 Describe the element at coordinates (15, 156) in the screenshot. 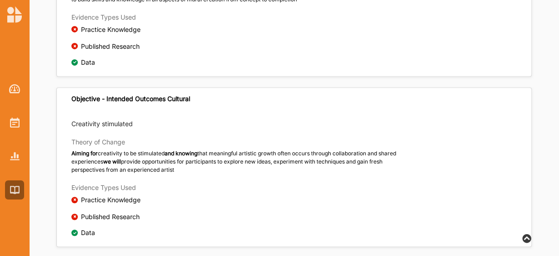

I see `a: Reports` at that location.